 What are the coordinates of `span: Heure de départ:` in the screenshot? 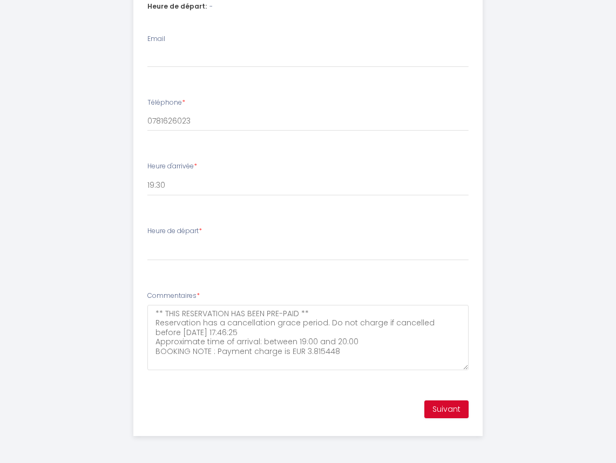 It's located at (177, 6).